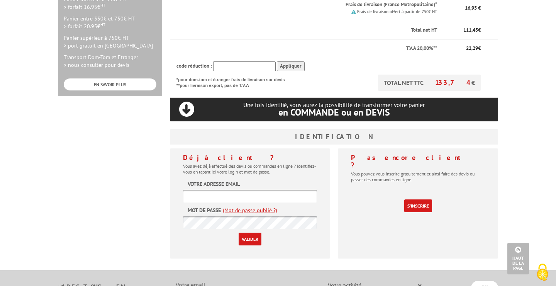  Describe the element at coordinates (204, 210) in the screenshot. I see `label: Mot de passe` at that location.